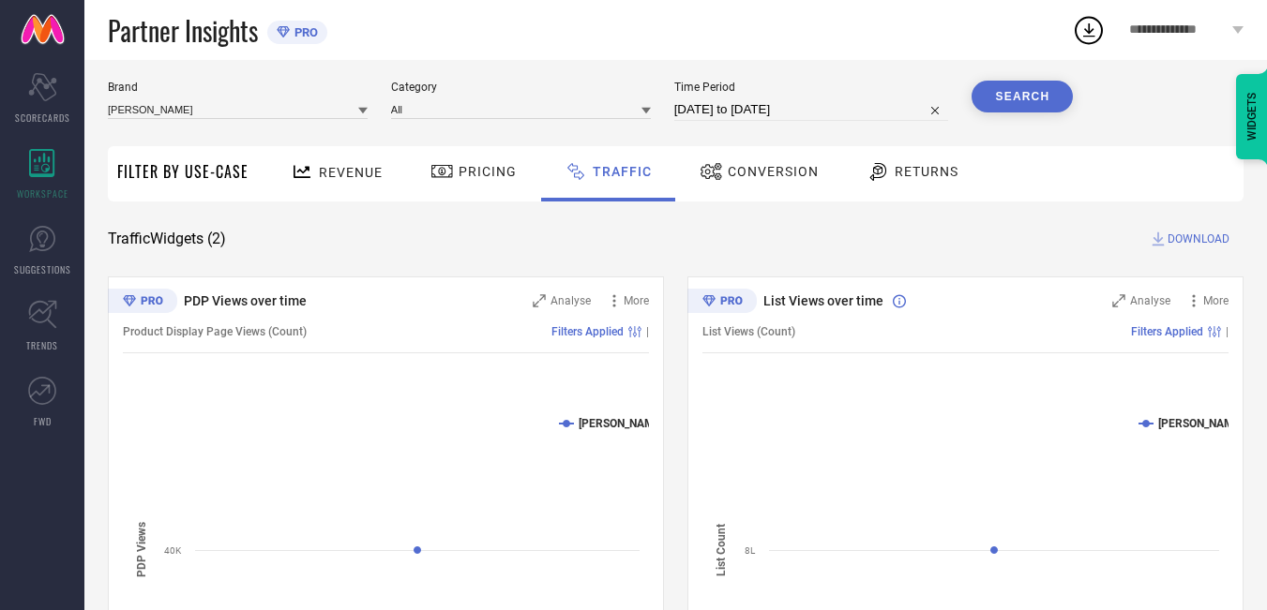 Image resolution: width=1267 pixels, height=610 pixels. What do you see at coordinates (748, 332) in the screenshot?
I see `span: List Views (Count)` at bounding box center [748, 332].